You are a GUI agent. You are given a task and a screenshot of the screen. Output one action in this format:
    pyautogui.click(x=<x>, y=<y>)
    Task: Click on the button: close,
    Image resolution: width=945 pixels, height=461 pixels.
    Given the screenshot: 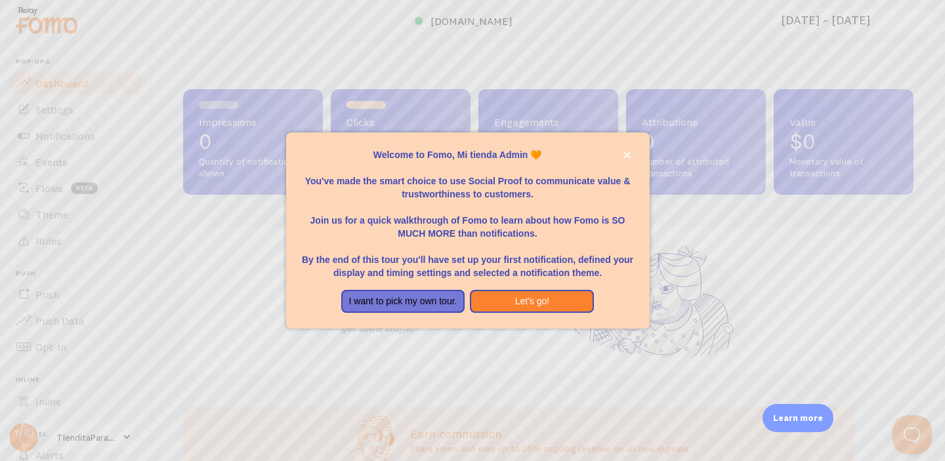 What is the action you would take?
    pyautogui.click(x=627, y=155)
    